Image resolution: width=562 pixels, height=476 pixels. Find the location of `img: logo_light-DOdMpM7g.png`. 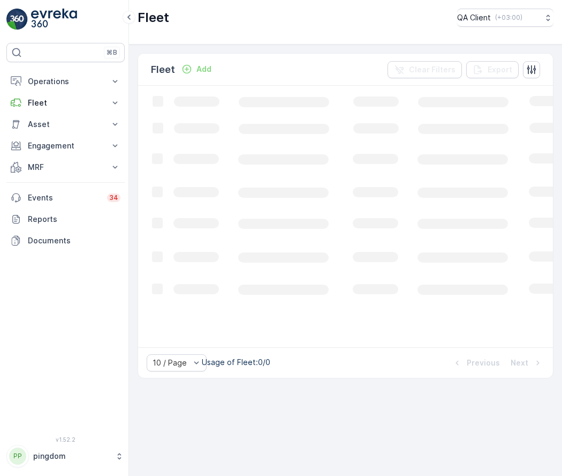

img: logo_light-DOdMpM7g.png is located at coordinates (54, 19).